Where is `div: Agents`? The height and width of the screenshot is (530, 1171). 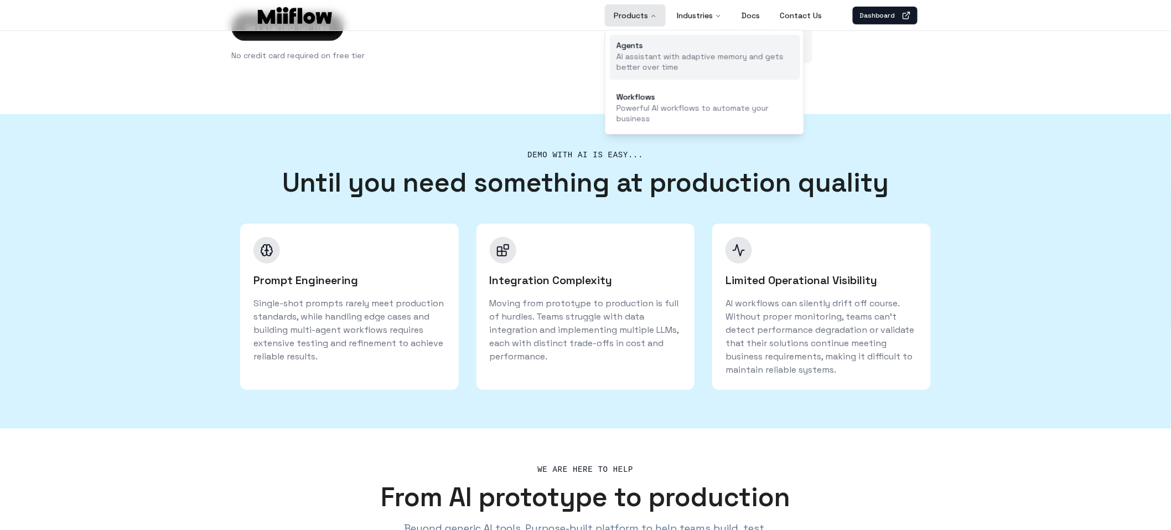 div: Agents is located at coordinates (705, 45).